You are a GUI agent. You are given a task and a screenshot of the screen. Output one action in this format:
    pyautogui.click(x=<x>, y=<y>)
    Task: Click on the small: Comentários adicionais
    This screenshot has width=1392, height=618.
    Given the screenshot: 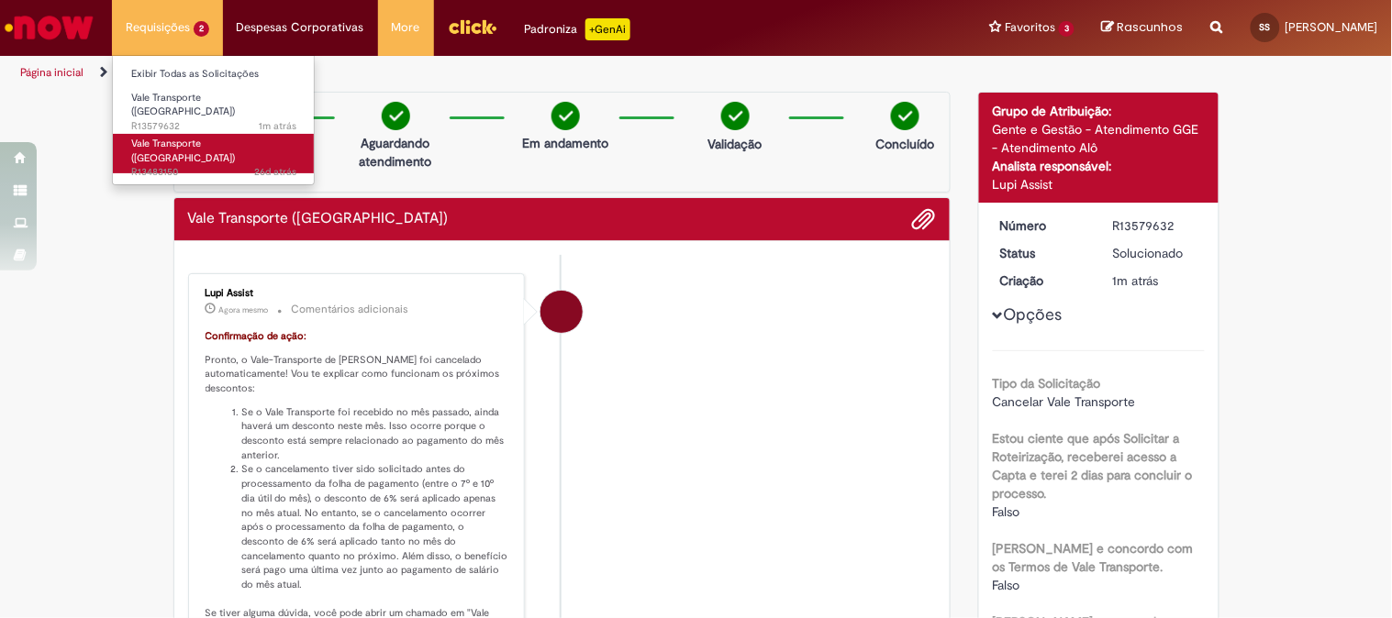 What is the action you would take?
    pyautogui.click(x=350, y=309)
    